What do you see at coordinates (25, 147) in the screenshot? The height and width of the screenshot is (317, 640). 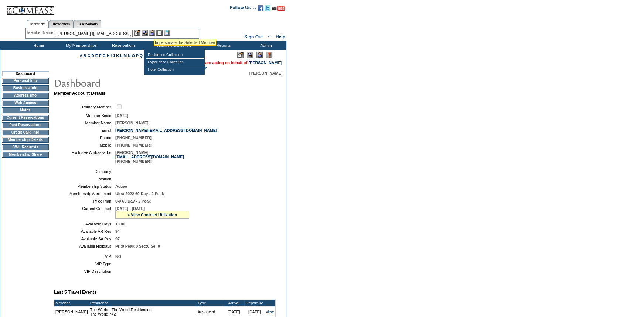 I see `td: CWL Requests` at bounding box center [25, 147].